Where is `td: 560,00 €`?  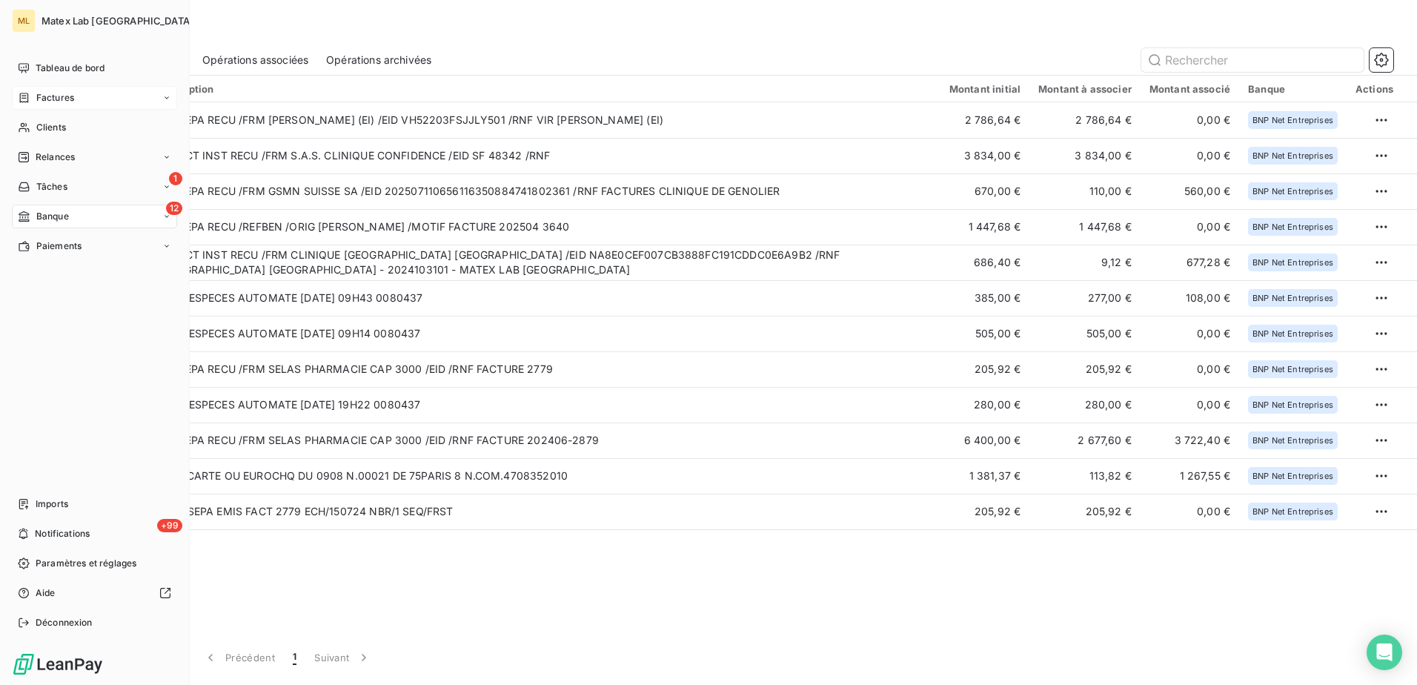
td: 560,00 € is located at coordinates (1189, 191).